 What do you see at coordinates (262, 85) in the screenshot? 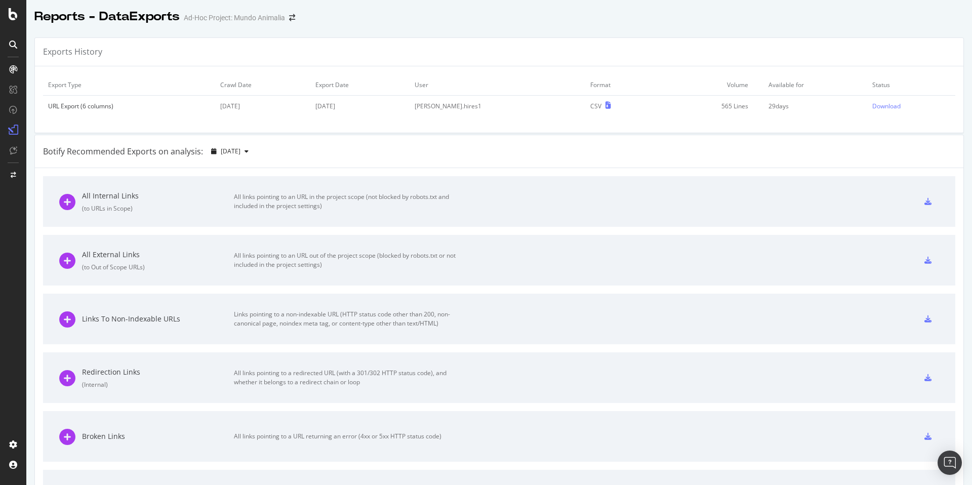
I see `td: Crawl Date` at bounding box center [262, 85].